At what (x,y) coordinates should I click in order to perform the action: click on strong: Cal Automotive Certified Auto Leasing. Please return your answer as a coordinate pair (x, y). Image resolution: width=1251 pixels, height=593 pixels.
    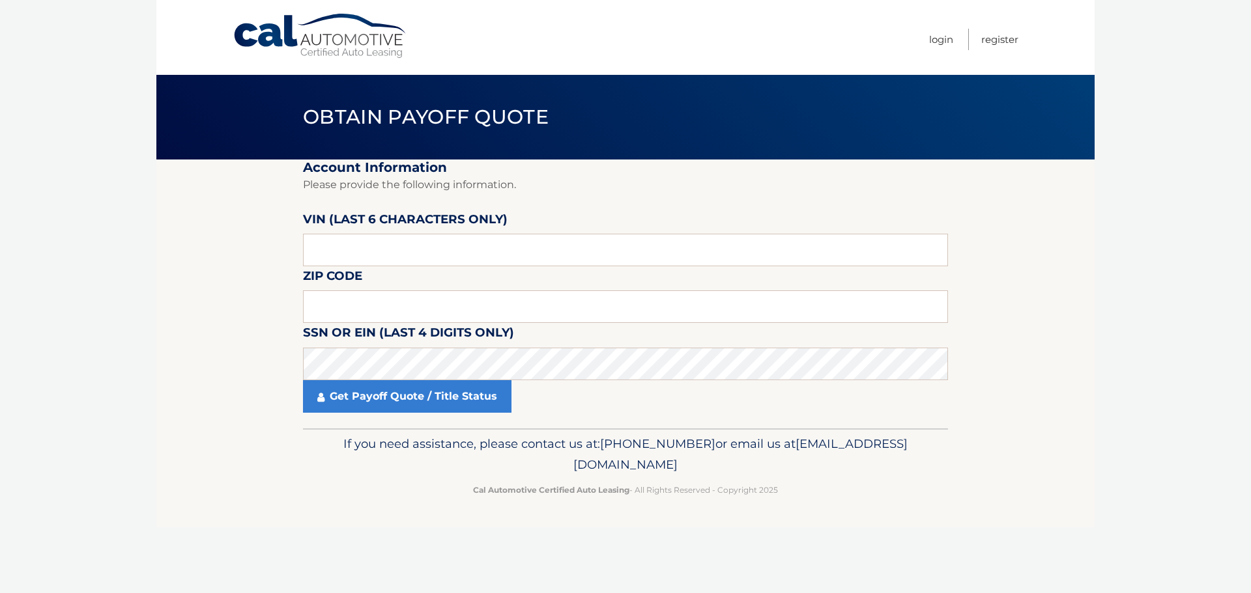
    Looking at the image, I should click on (551, 490).